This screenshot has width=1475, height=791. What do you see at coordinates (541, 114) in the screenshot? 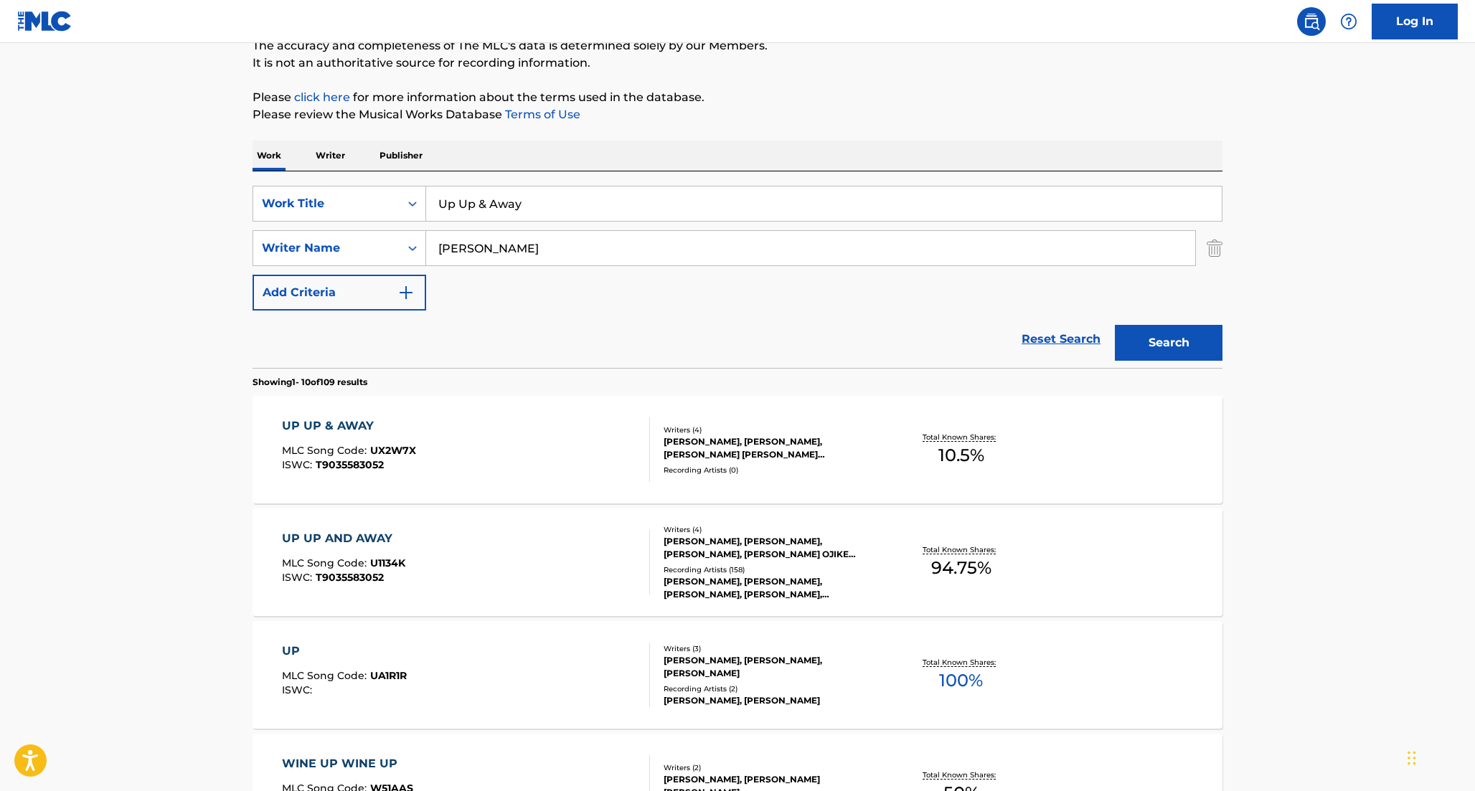
I see `a: Terms of Use` at bounding box center [541, 114].